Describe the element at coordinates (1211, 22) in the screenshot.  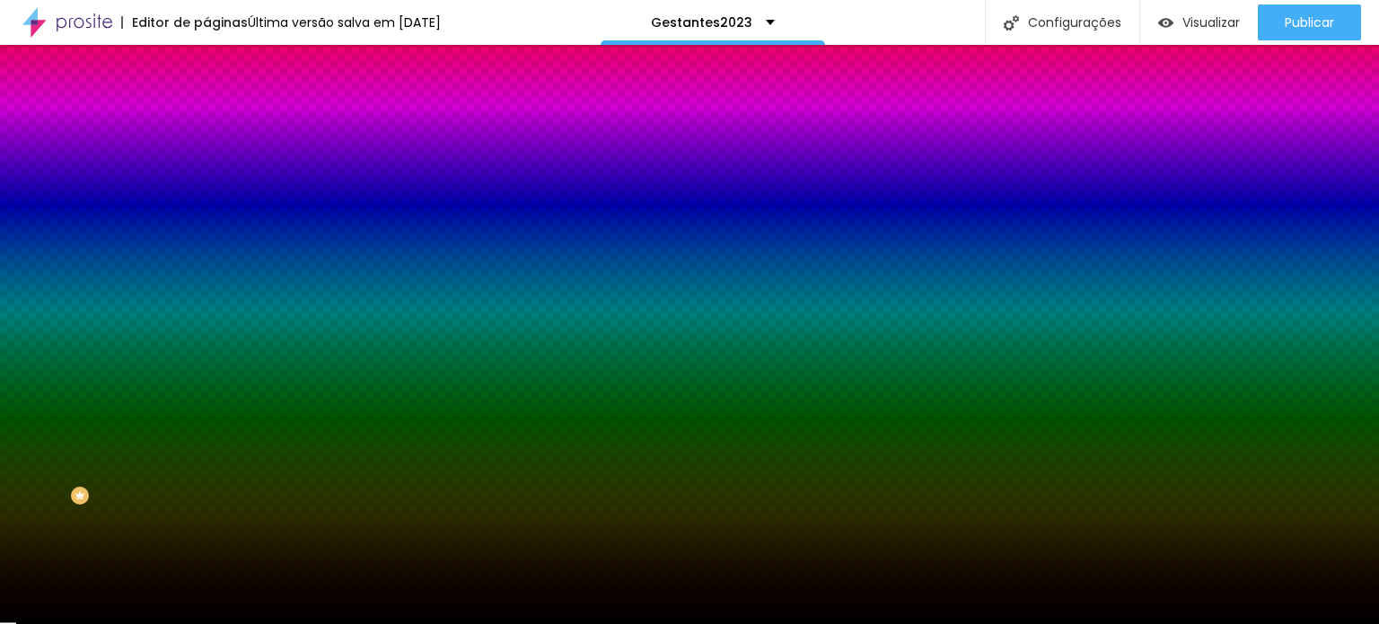
I see `font: Visualizar` at that location.